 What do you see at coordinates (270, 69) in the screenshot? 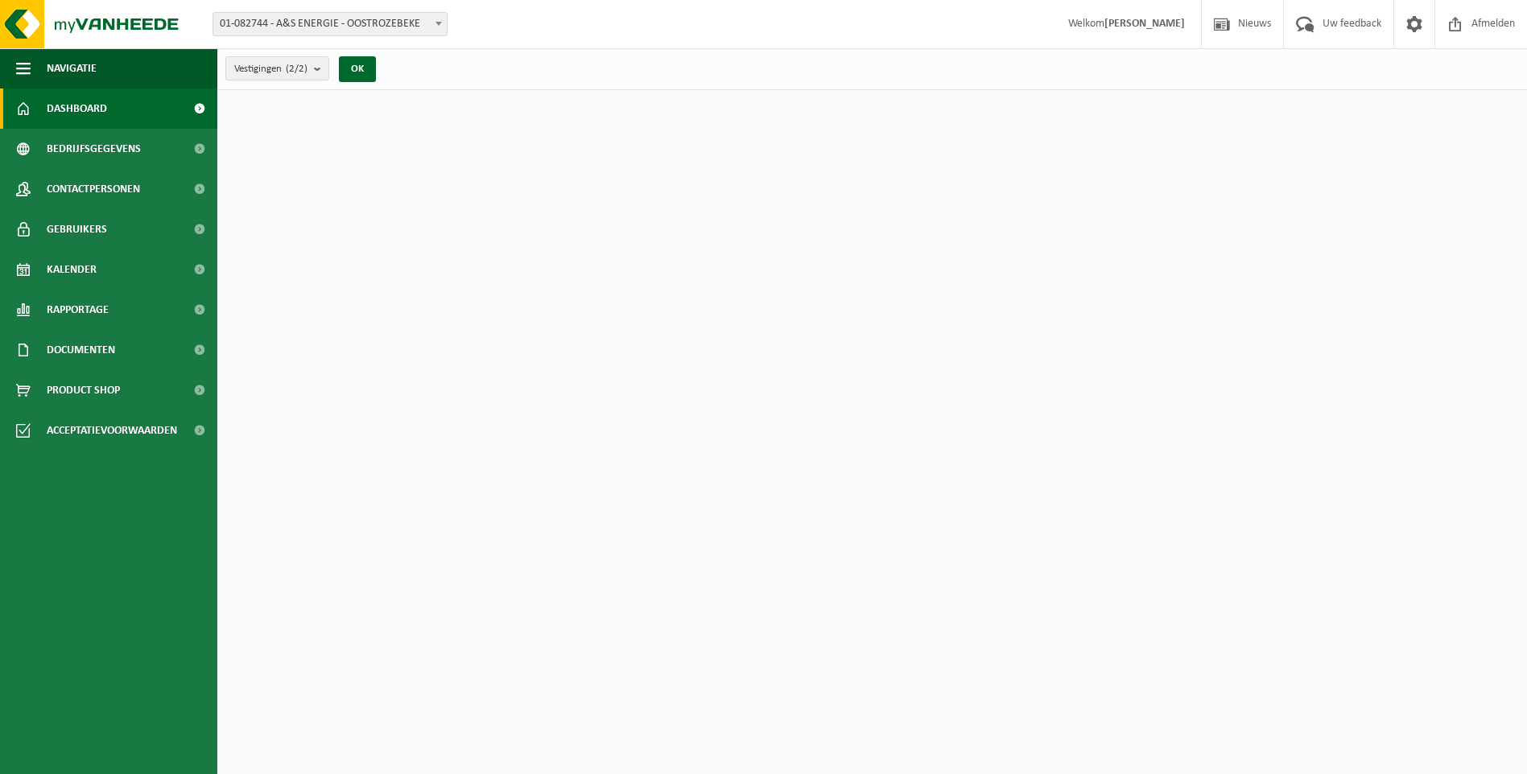
I see `span: Vestigingen` at bounding box center [270, 69].